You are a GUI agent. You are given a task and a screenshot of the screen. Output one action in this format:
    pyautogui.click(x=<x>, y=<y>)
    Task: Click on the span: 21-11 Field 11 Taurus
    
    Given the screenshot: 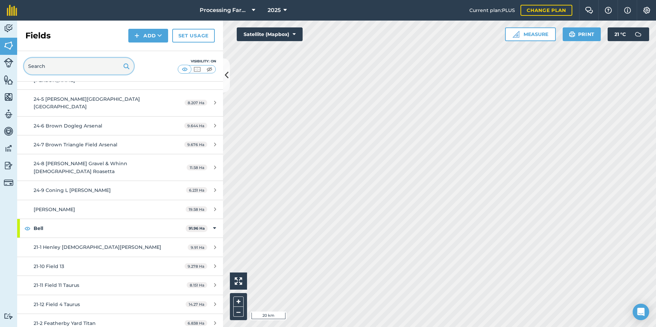 What is the action you would take?
    pyautogui.click(x=56, y=285)
    